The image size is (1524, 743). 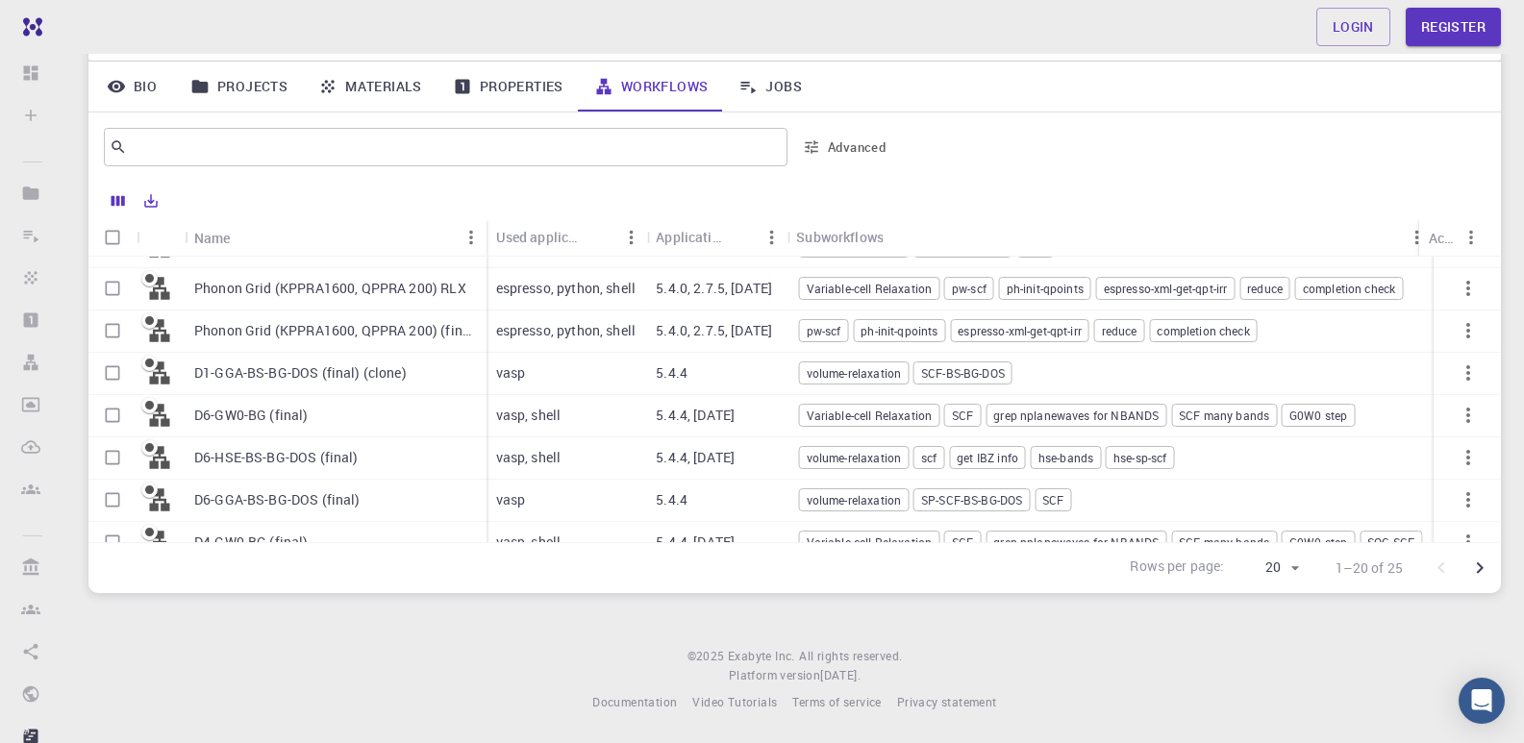 What do you see at coordinates (735, 702) in the screenshot?
I see `span: Video Tutorials` at bounding box center [735, 702].